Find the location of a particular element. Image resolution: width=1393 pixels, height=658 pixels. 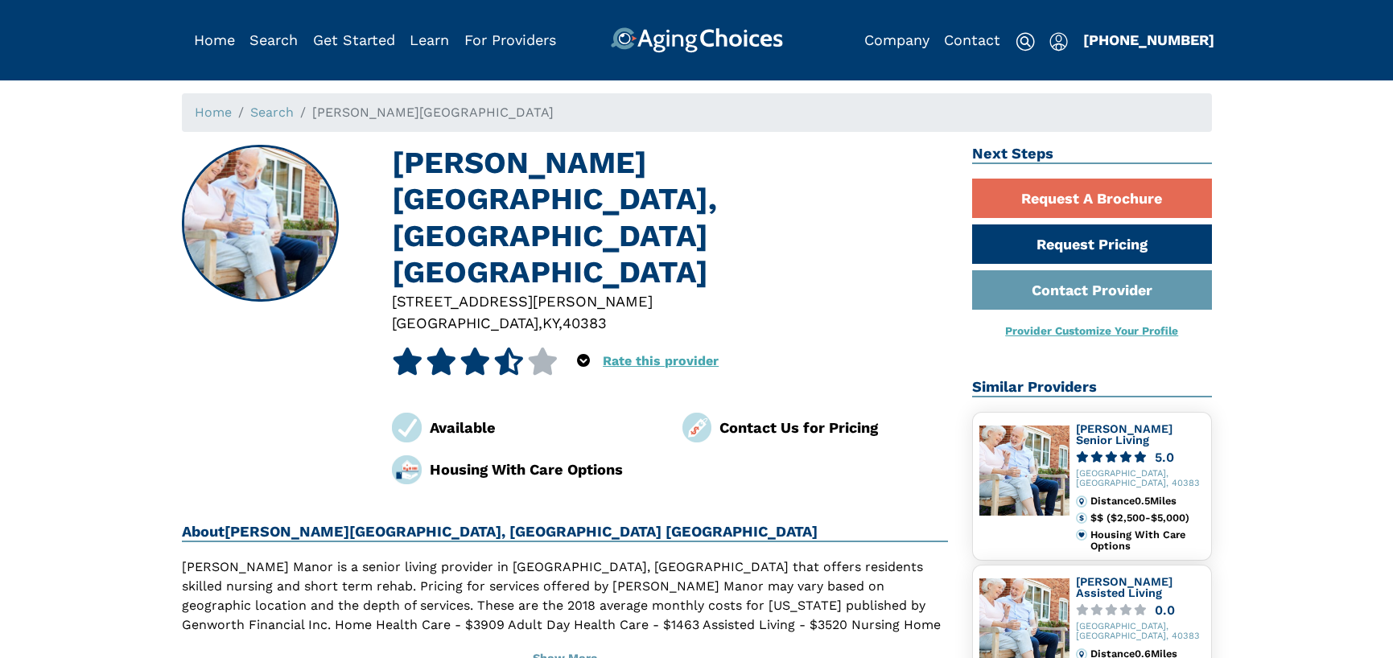

a: Learn is located at coordinates (429, 39).